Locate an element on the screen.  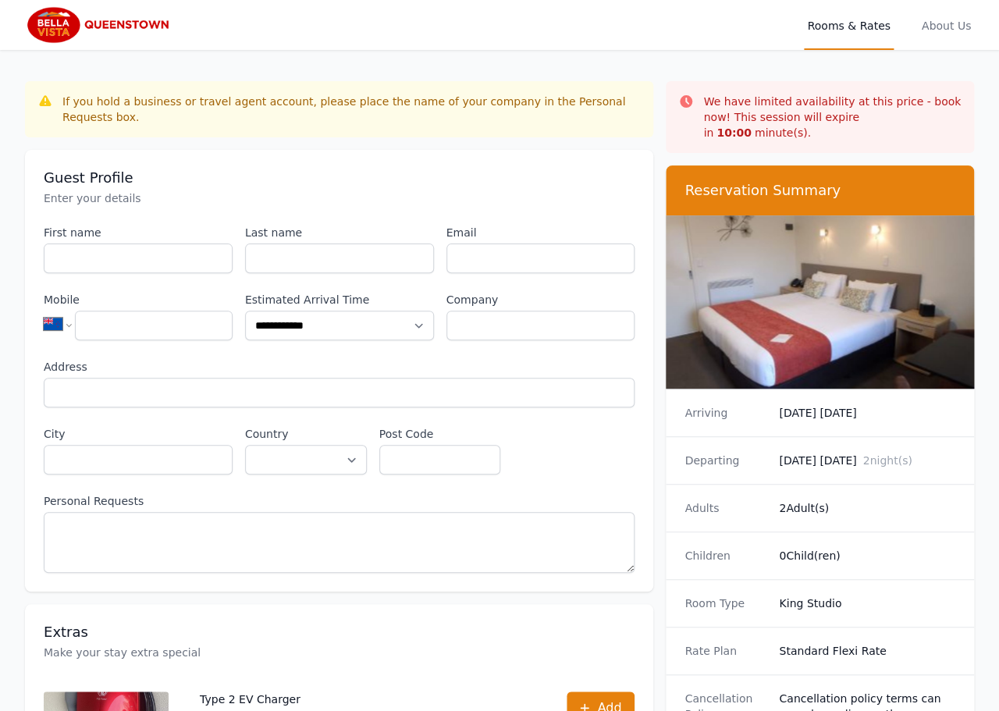
h3: Guest Profile is located at coordinates (339, 178).